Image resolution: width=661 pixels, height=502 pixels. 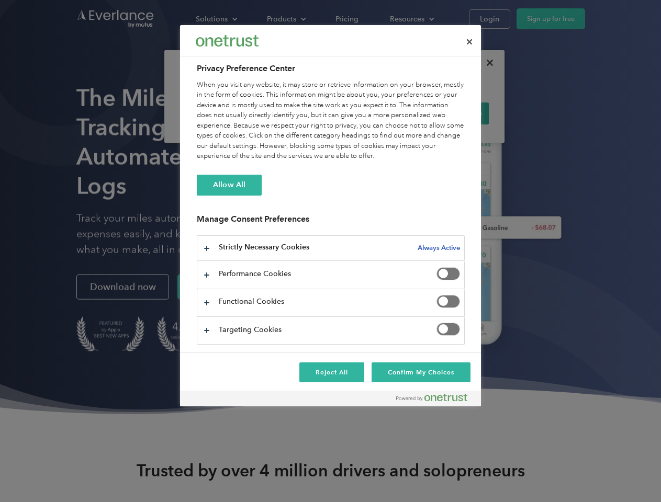 What do you see at coordinates (436, 400) in the screenshot?
I see `a: Powered by OneTrust Opens in a new Tab` at bounding box center [436, 400].